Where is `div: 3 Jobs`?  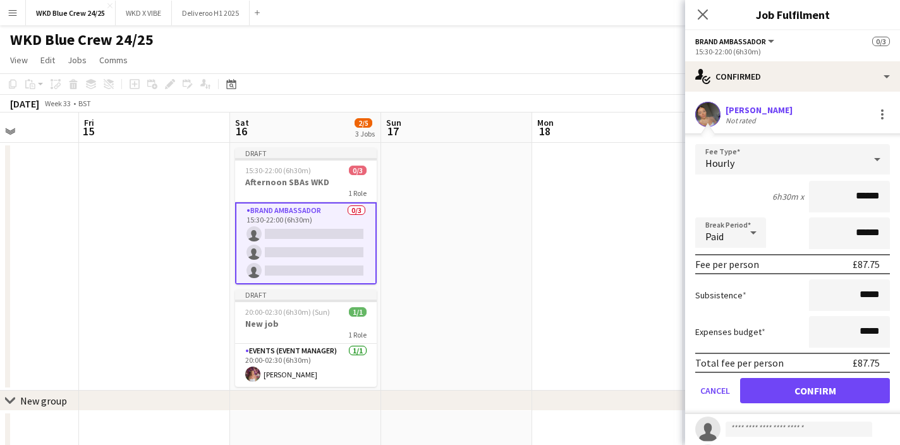
div: 3 Jobs is located at coordinates (365, 133).